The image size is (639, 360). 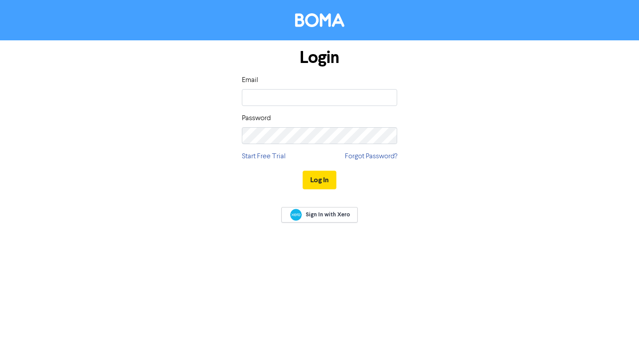 What do you see at coordinates (250, 80) in the screenshot?
I see `label: Email` at bounding box center [250, 80].